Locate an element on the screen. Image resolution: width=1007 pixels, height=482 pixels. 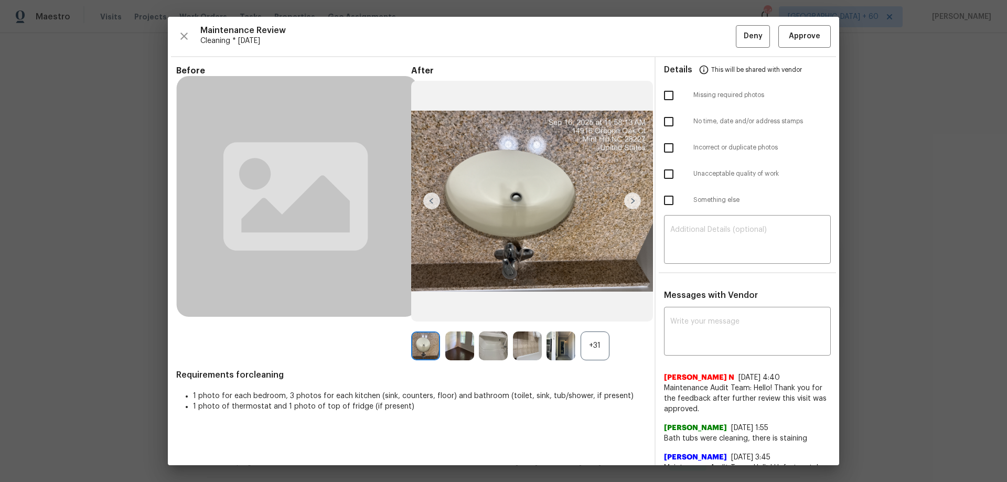
span: Maintenance Audit Team: Hello! Thank you for the feedback after further review this visit was app... is located at coordinates (748, 399).